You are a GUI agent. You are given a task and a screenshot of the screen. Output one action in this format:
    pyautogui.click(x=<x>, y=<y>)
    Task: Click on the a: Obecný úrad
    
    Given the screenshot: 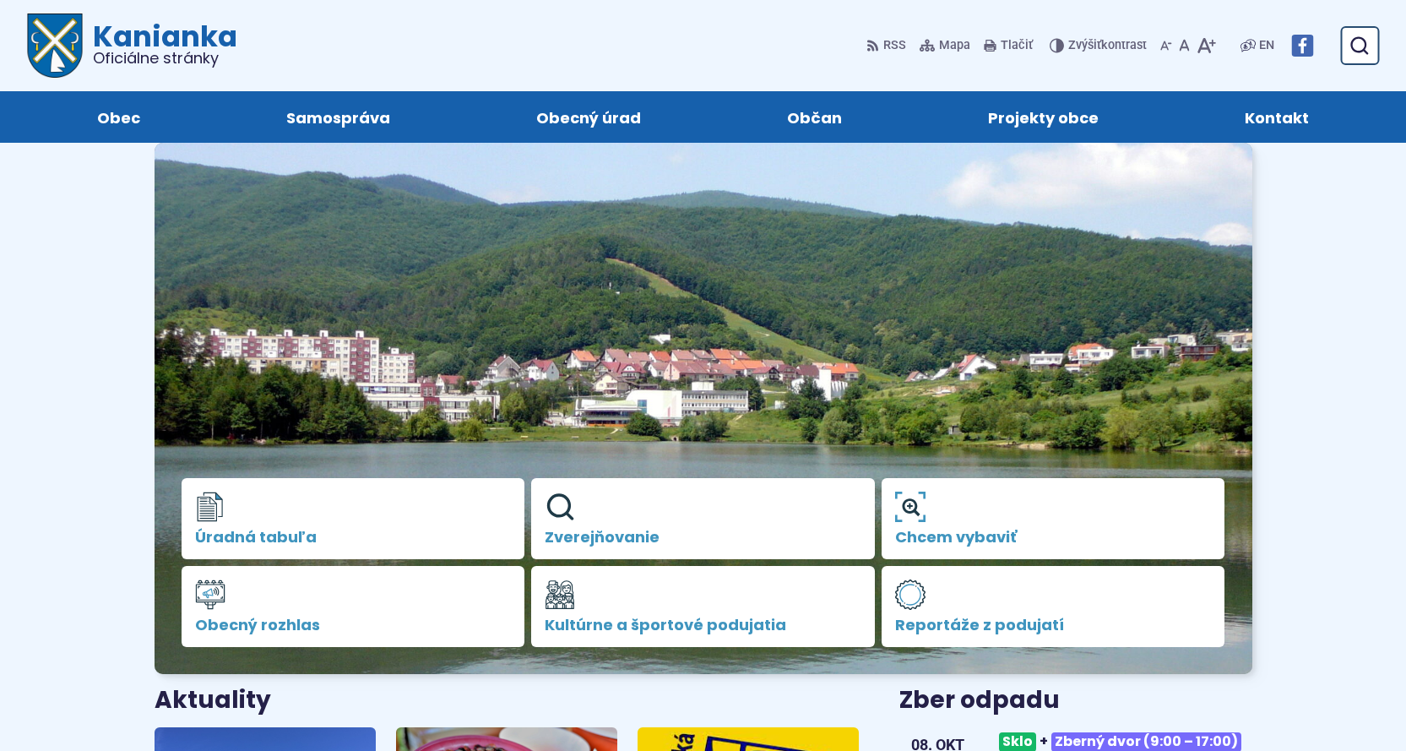 What is the action you would take?
    pyautogui.click(x=588, y=117)
    